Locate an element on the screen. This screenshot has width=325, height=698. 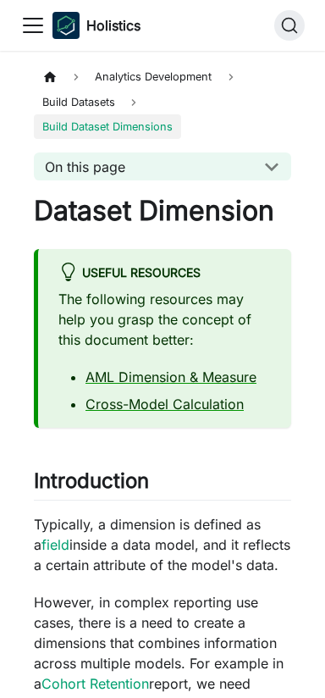
button: Toggle navigation bar is located at coordinates (33, 25).